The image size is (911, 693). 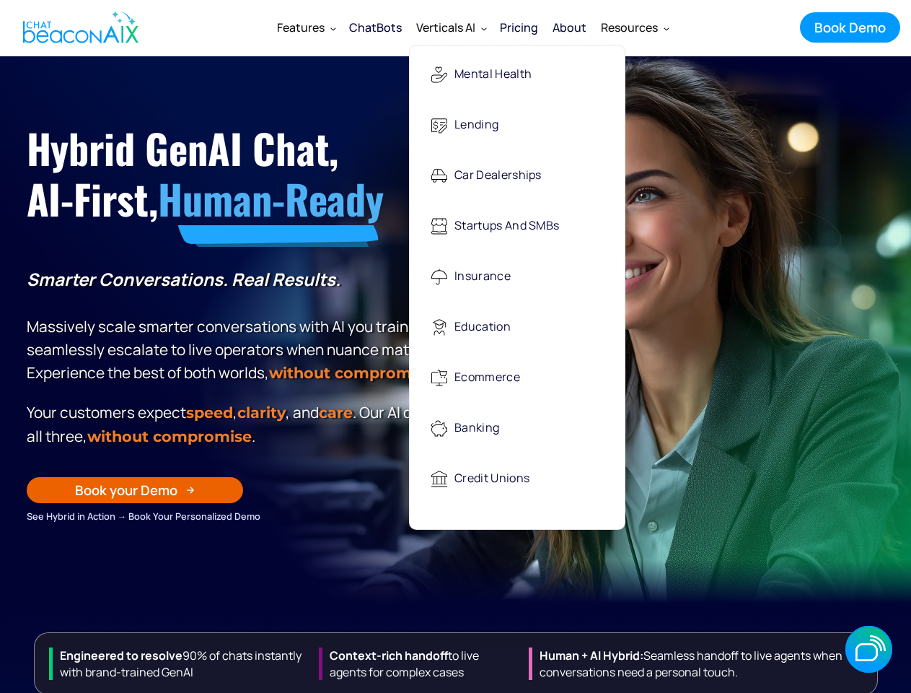 What do you see at coordinates (517, 73) in the screenshot?
I see `a: Mental Health` at bounding box center [517, 73].